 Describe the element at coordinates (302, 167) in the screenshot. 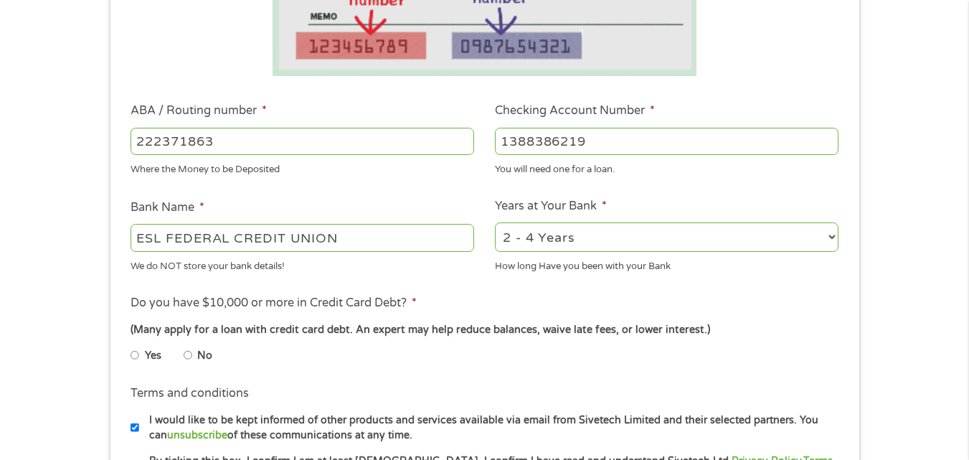

I see `div: Where the Money to be Deposited` at that location.